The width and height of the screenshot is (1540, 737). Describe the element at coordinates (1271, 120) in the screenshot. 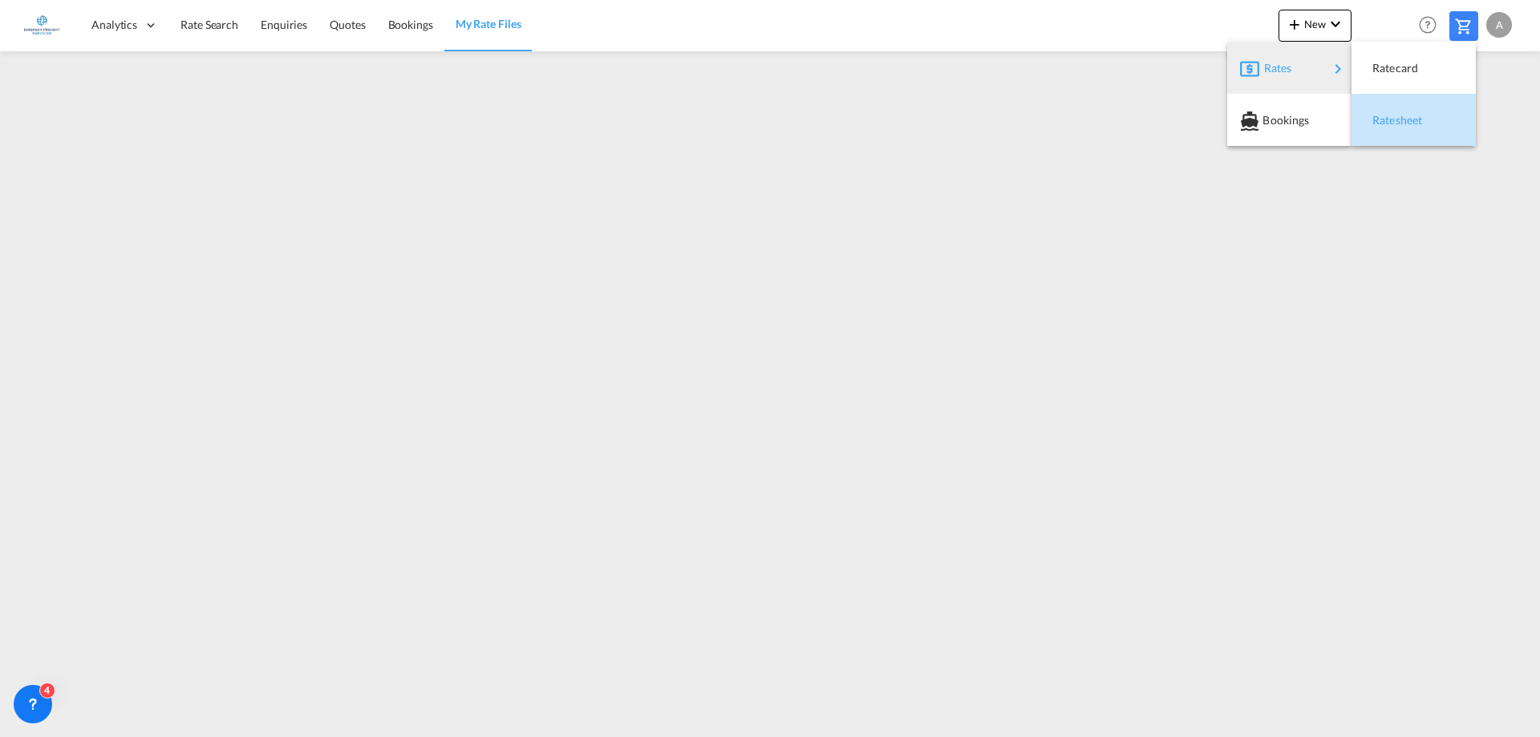

I see `span: Bookings` at that location.